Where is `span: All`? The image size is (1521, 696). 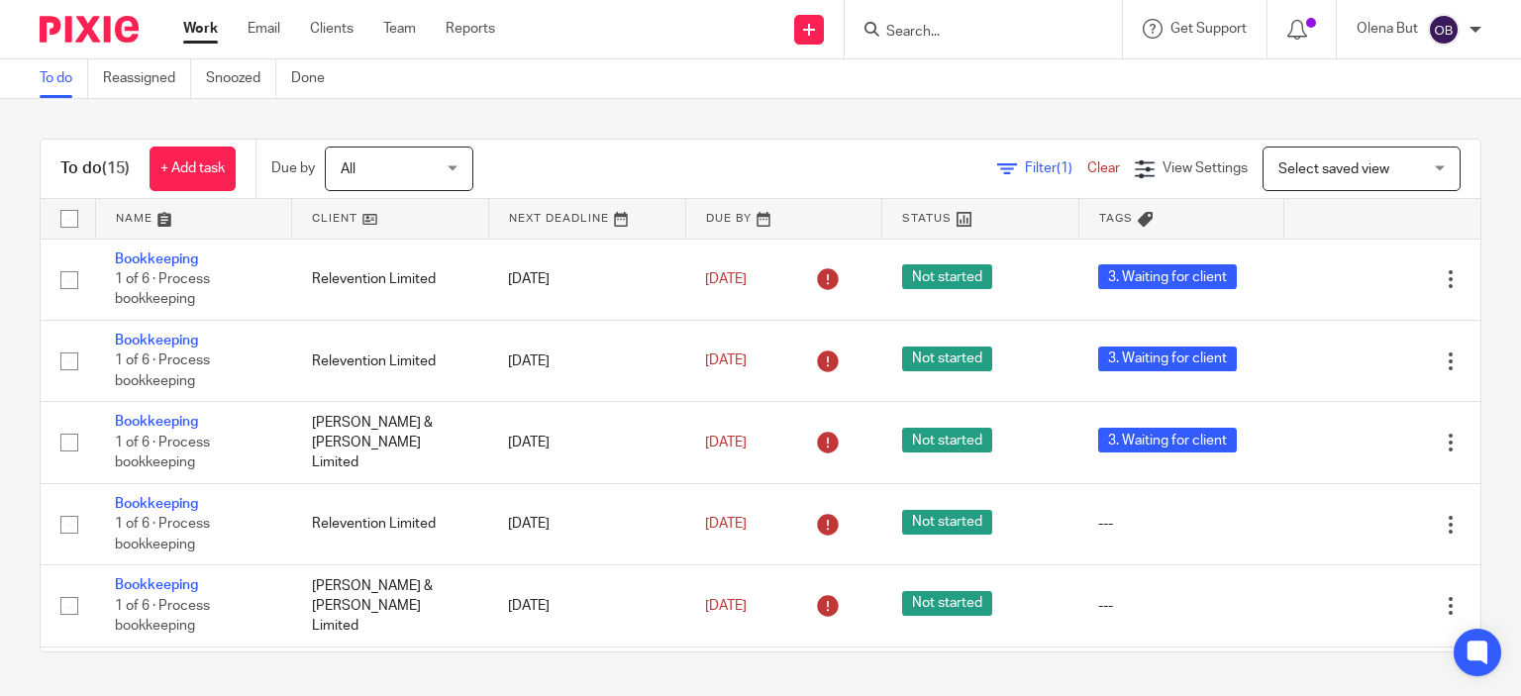
span: All is located at coordinates (348, 169).